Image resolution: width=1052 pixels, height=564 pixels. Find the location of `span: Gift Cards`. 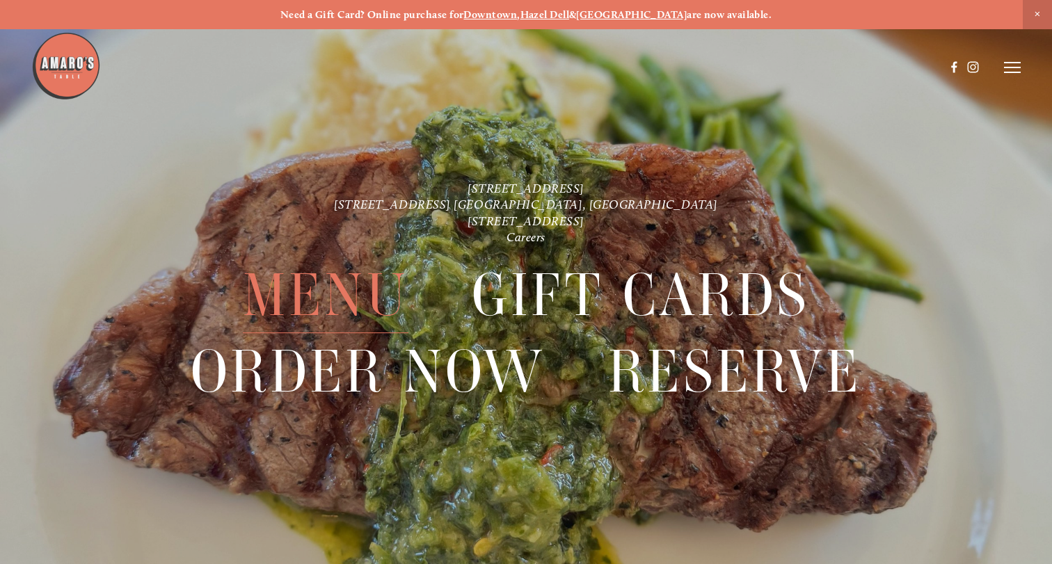

span: Gift Cards is located at coordinates (641, 295).